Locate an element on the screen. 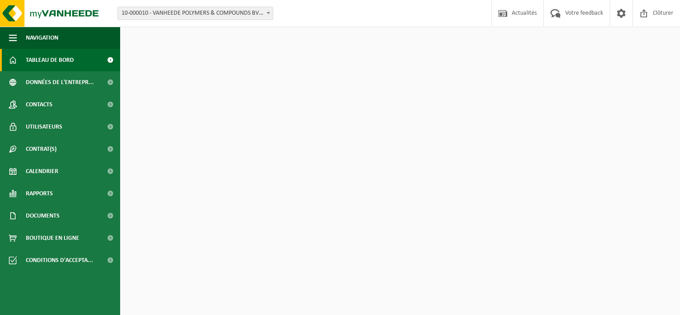  span: Tableau de bord is located at coordinates (50, 60).